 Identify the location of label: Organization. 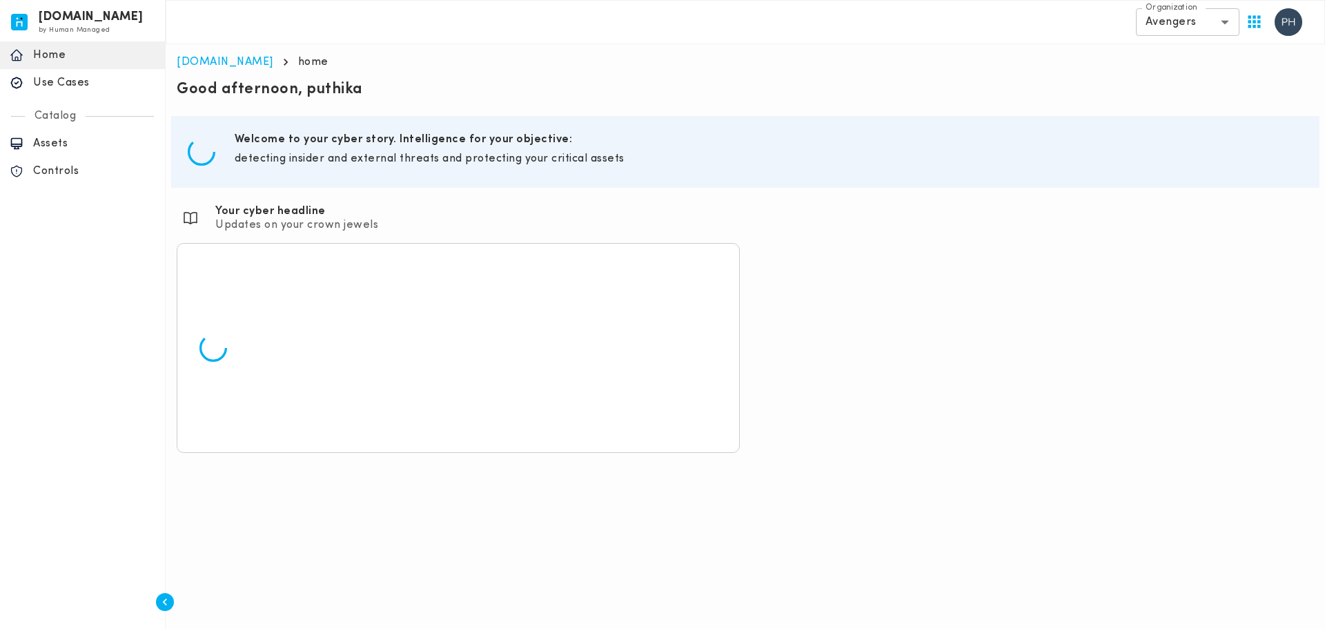
(1171, 8).